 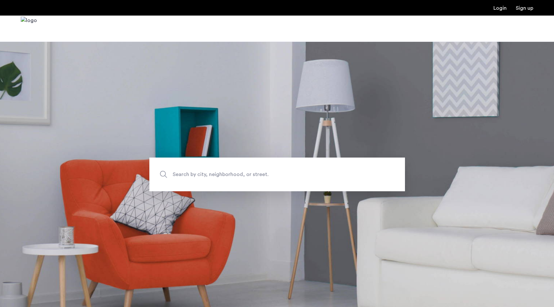 I want to click on input: Apartment Search, so click(x=277, y=174).